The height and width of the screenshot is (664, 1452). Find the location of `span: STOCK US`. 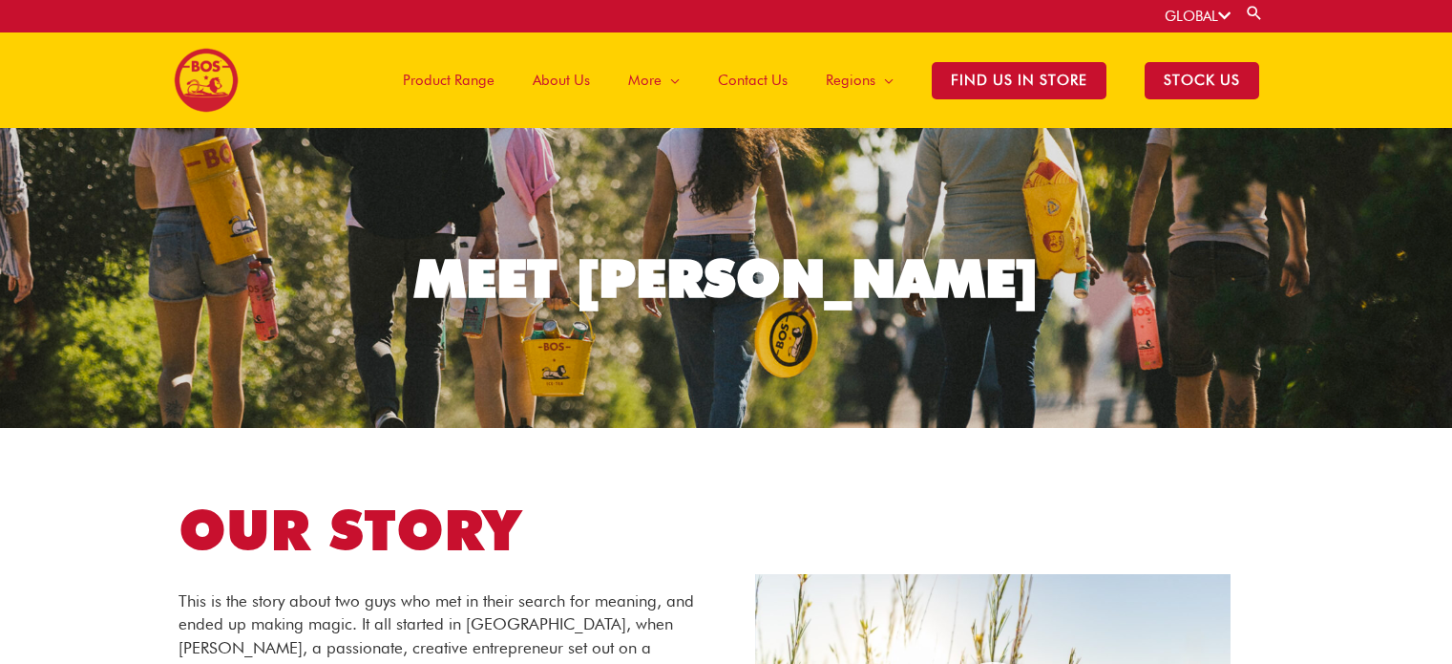

span: STOCK US is located at coordinates (1202, 80).